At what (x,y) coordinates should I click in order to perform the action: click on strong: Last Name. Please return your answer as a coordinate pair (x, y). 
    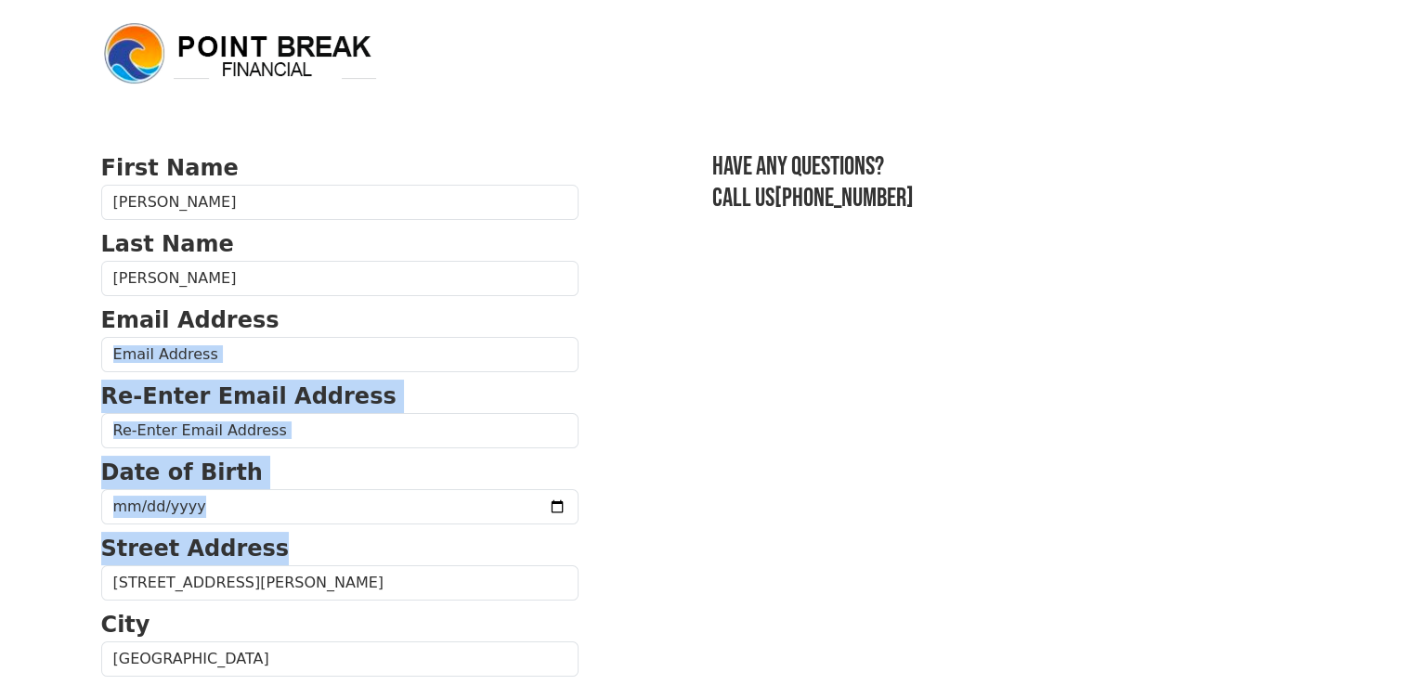
    Looking at the image, I should click on (167, 244).